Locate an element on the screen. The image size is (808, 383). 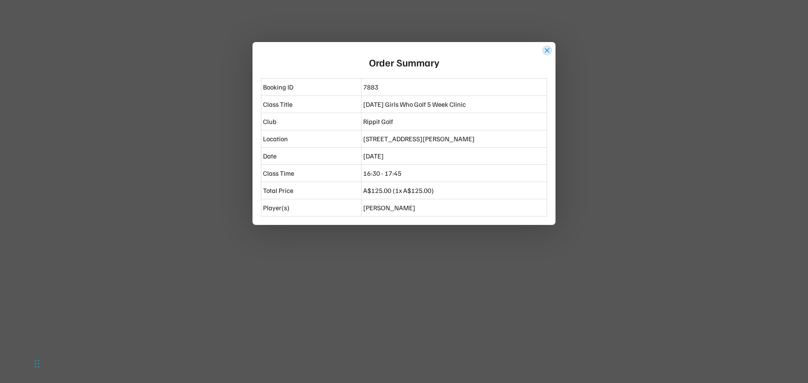
div: Date is located at coordinates (311, 156).